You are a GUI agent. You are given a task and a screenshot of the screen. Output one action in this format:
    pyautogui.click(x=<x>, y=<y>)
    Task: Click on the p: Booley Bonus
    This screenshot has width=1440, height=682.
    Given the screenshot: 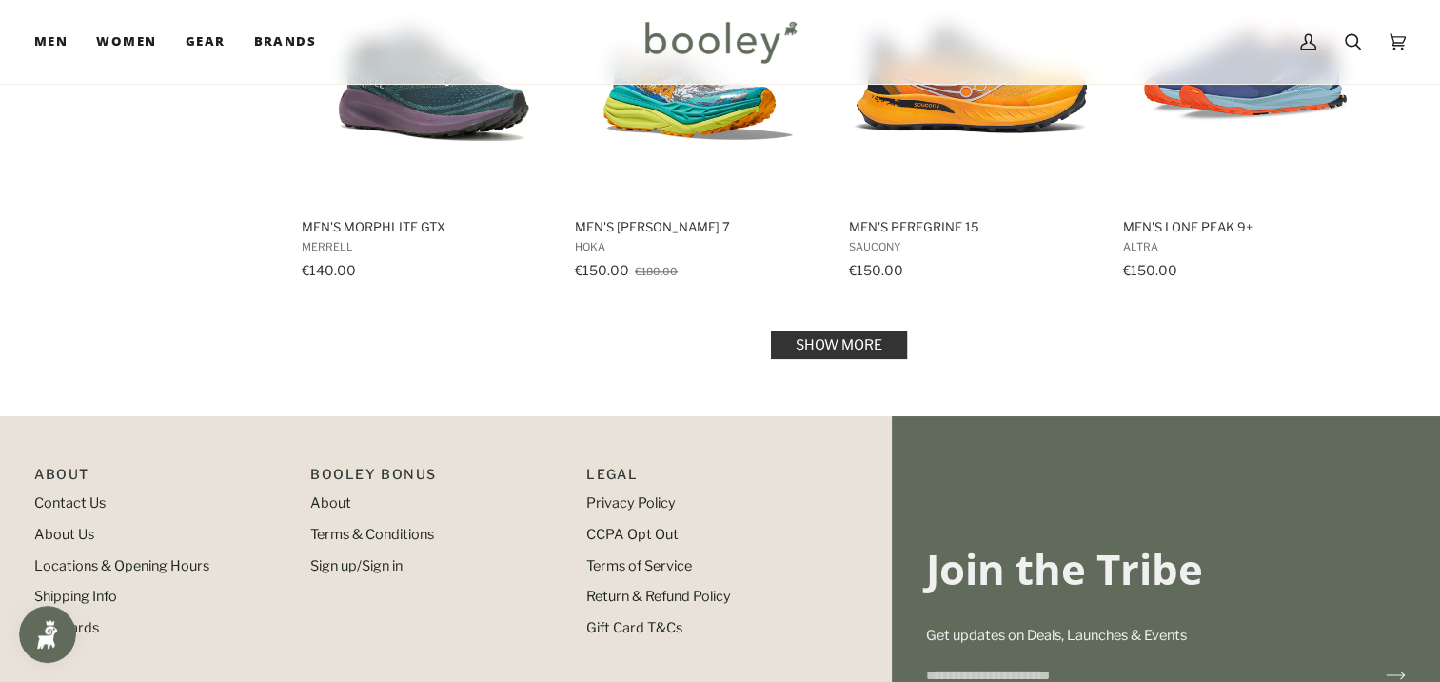 What is the action you would take?
    pyautogui.click(x=439, y=478)
    